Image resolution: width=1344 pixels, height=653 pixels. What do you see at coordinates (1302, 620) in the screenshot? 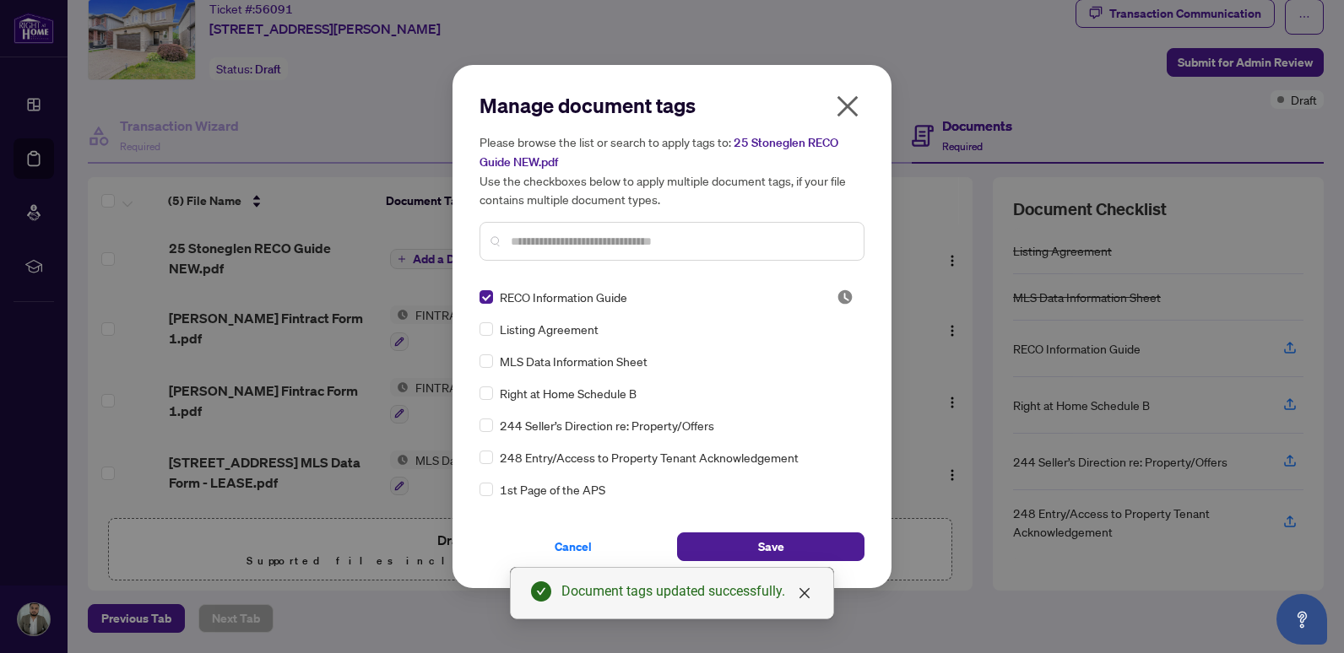
I see `button: Open asap` at bounding box center [1302, 620].